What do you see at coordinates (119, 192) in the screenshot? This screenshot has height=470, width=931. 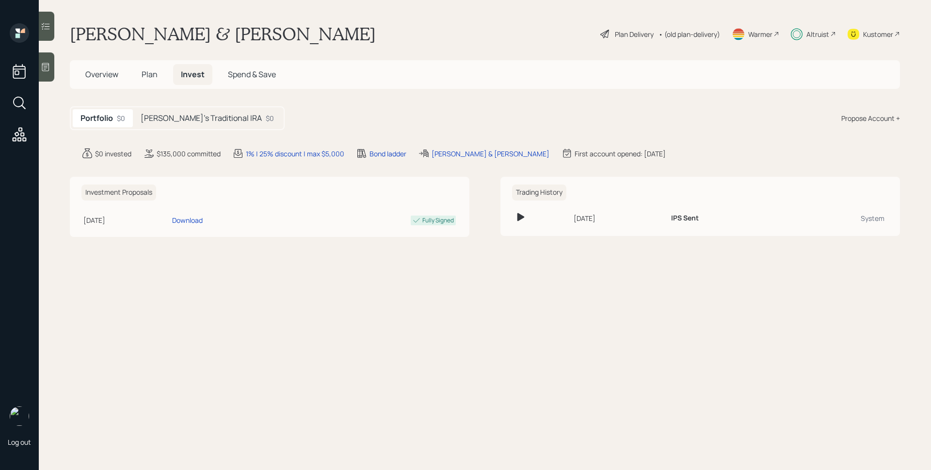 I see `h6: Investment Proposals` at bounding box center [119, 192].